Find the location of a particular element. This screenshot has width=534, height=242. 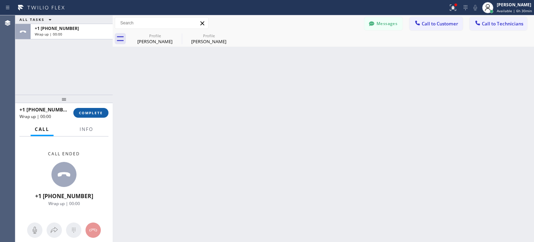

span: Call to Customer is located at coordinates (440, 24).